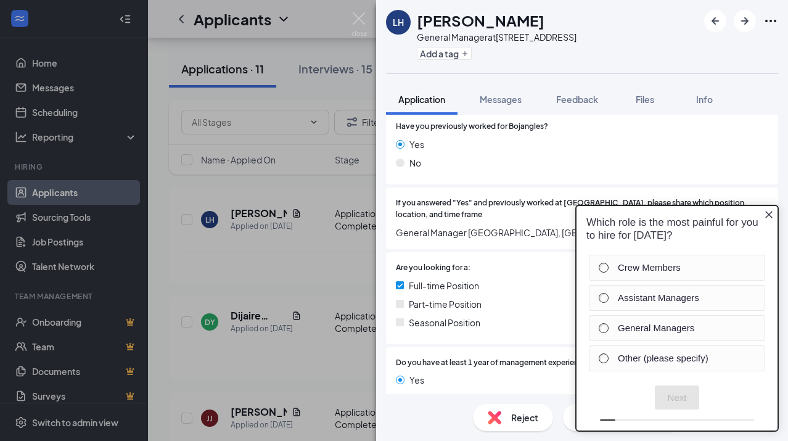 The image size is (788, 441). Describe the element at coordinates (500, 99) in the screenshot. I see `span: Messages` at that location.